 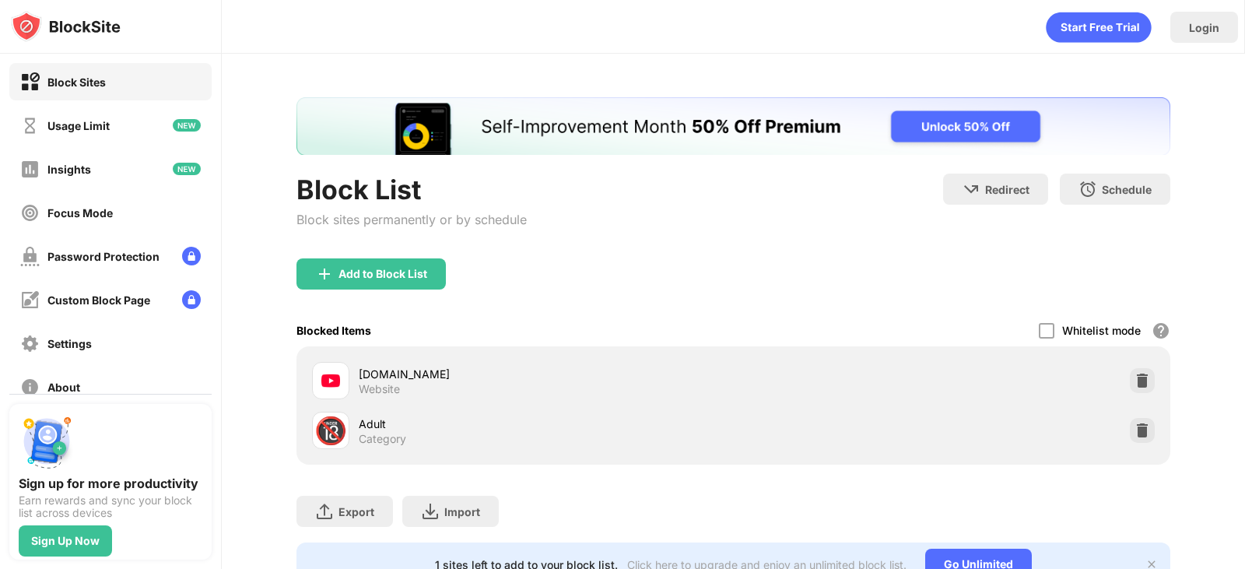 What do you see at coordinates (412, 219) in the screenshot?
I see `div: Block sites permanently or by schedule` at bounding box center [412, 219].